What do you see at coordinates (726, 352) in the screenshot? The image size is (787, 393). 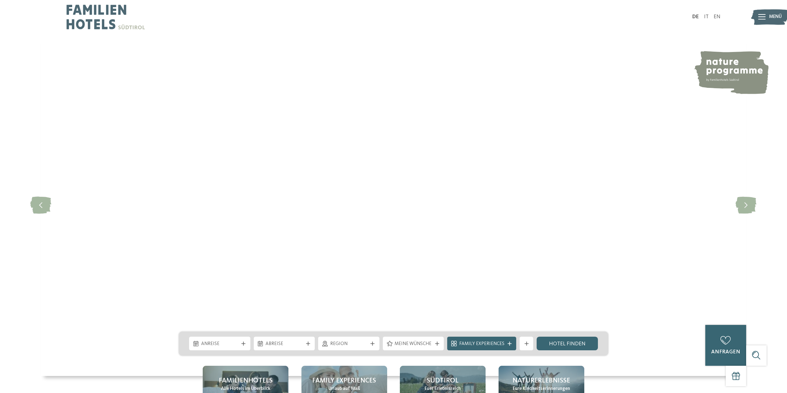 I see `span: anfragen` at bounding box center [726, 352].